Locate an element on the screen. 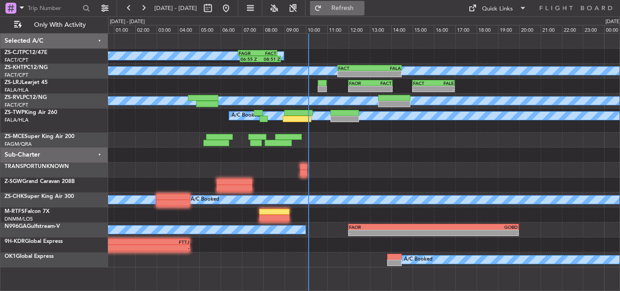 This screenshot has height=291, width=620. a: ZS-TWPKing Air 260 is located at coordinates (31, 113).